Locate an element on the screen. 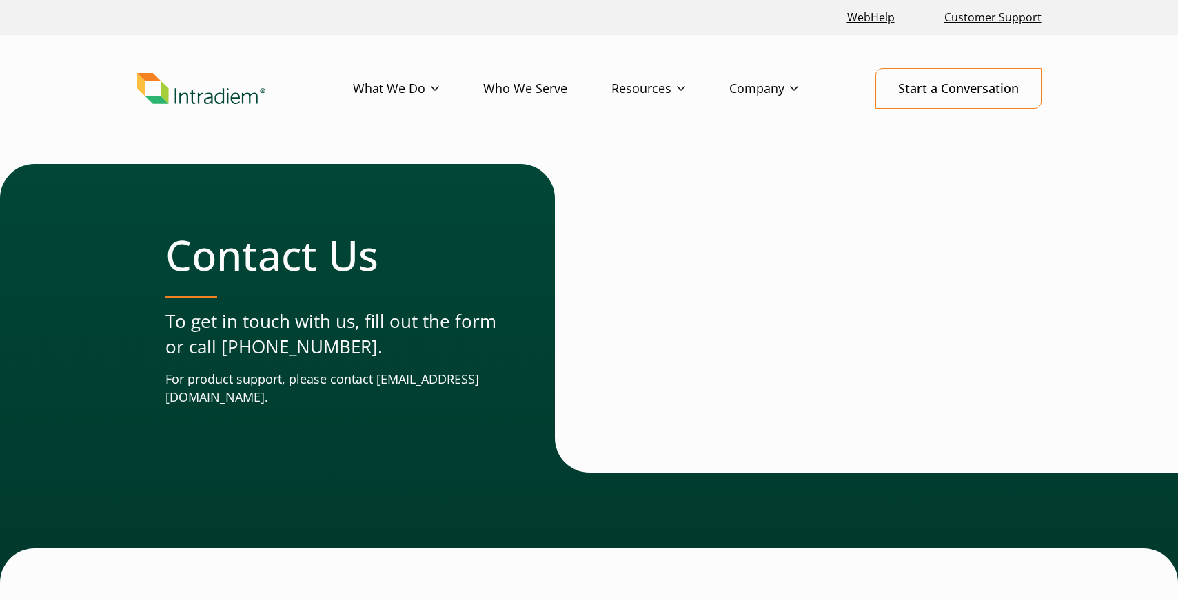 Image resolution: width=1178 pixels, height=600 pixels. a: What We Do is located at coordinates (418, 89).